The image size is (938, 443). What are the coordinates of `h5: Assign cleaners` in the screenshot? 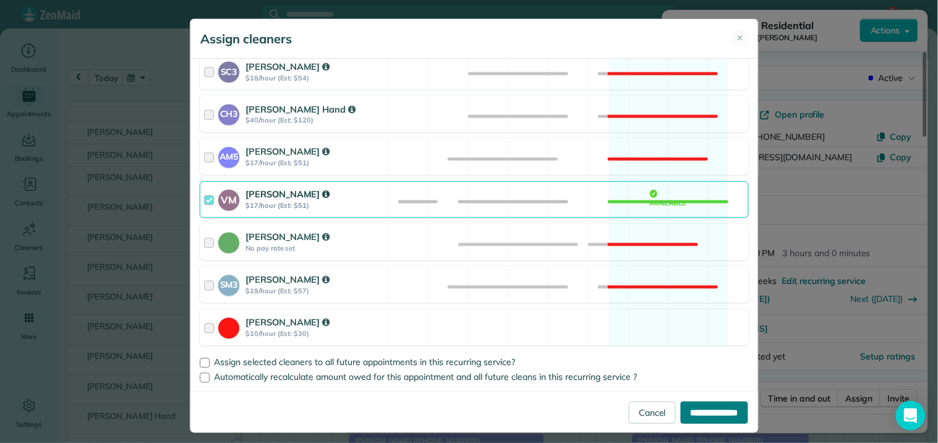 It's located at (246, 39).